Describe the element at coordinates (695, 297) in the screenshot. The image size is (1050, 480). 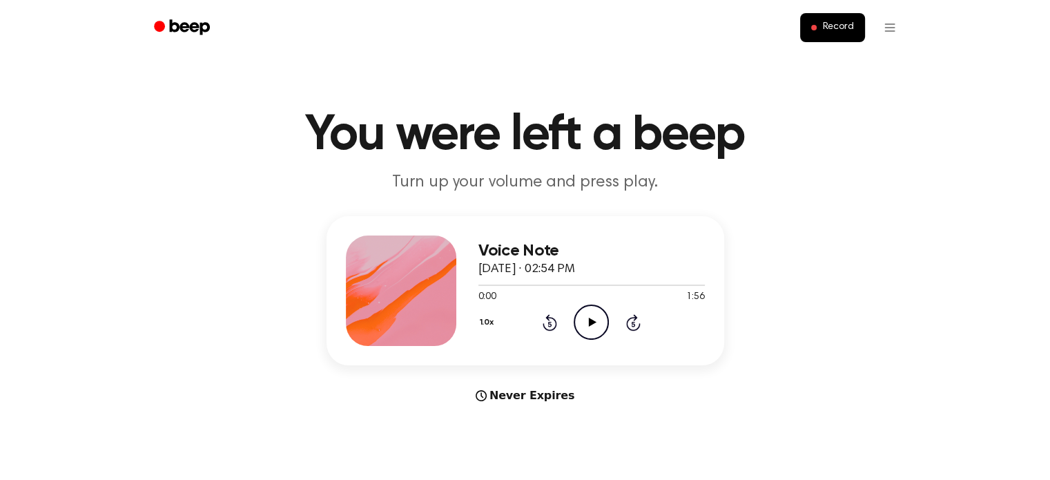
I see `span: 1:56` at that location.